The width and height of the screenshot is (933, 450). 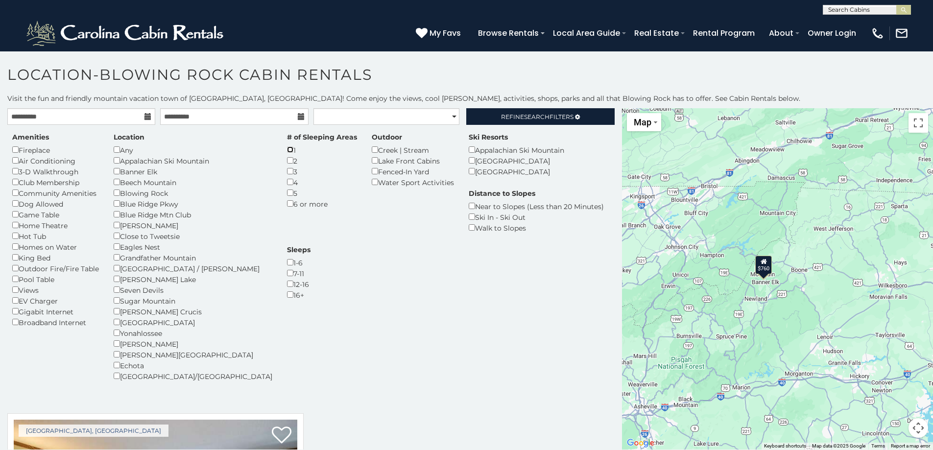 What do you see at coordinates (488, 137) in the screenshot?
I see `label: Ski Resorts` at bounding box center [488, 137].